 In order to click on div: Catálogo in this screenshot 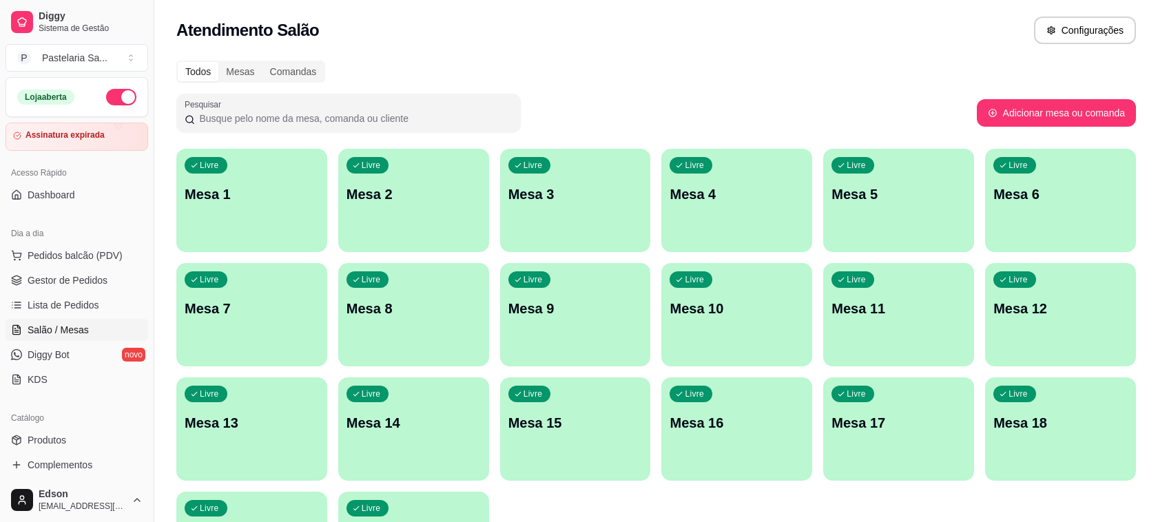, I will do `click(76, 418)`.